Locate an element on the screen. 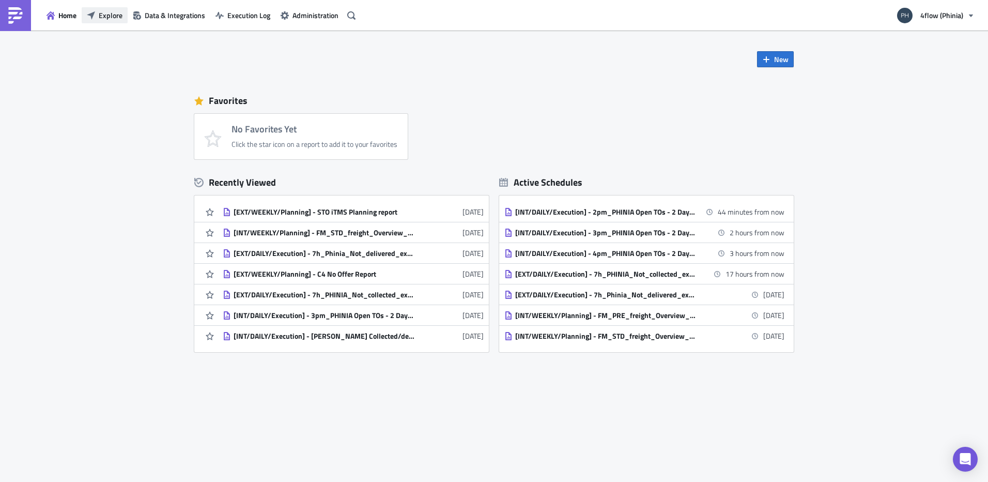 This screenshot has height=482, width=988. span: Home is located at coordinates (67, 15).